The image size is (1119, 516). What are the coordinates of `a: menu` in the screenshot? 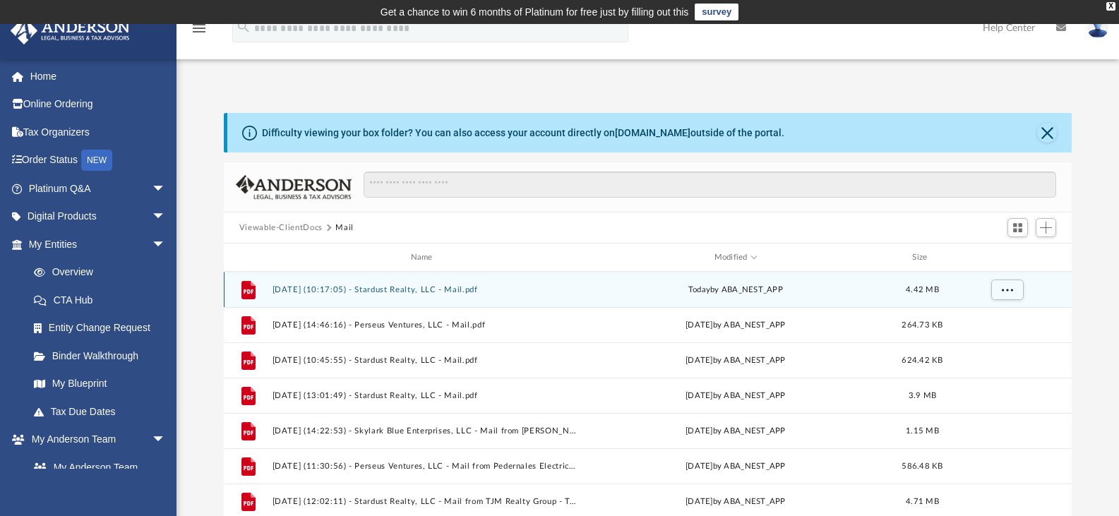 It's located at (199, 32).